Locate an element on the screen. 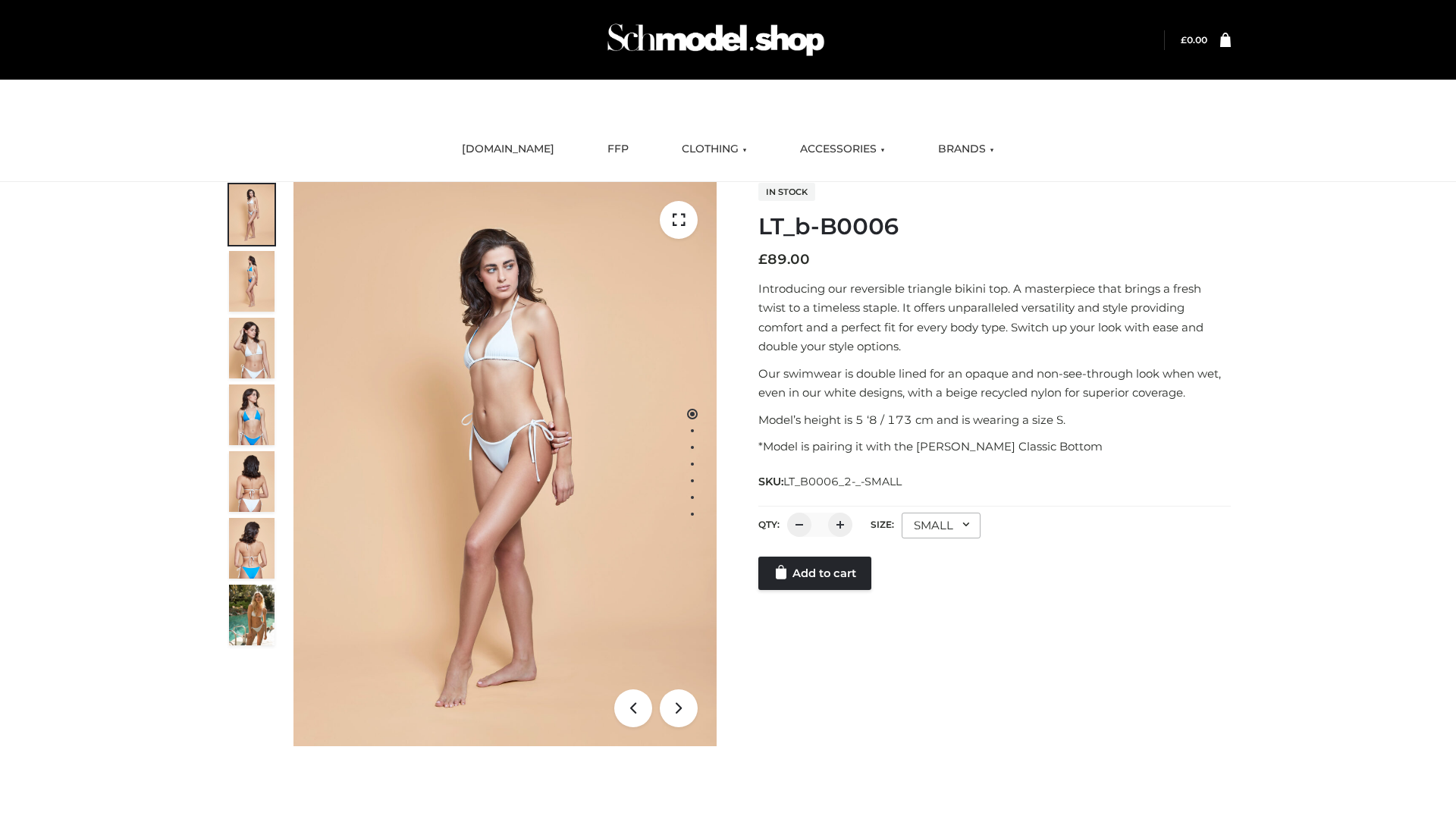  p: Introducing our reversible triangle bikini top. A masterpiece that brings a fresh twist to a time... is located at coordinates (994, 318).